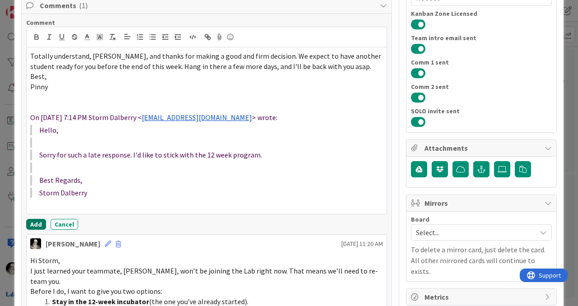 This screenshot has width=578, height=306. I want to click on span: Hello,, so click(49, 130).